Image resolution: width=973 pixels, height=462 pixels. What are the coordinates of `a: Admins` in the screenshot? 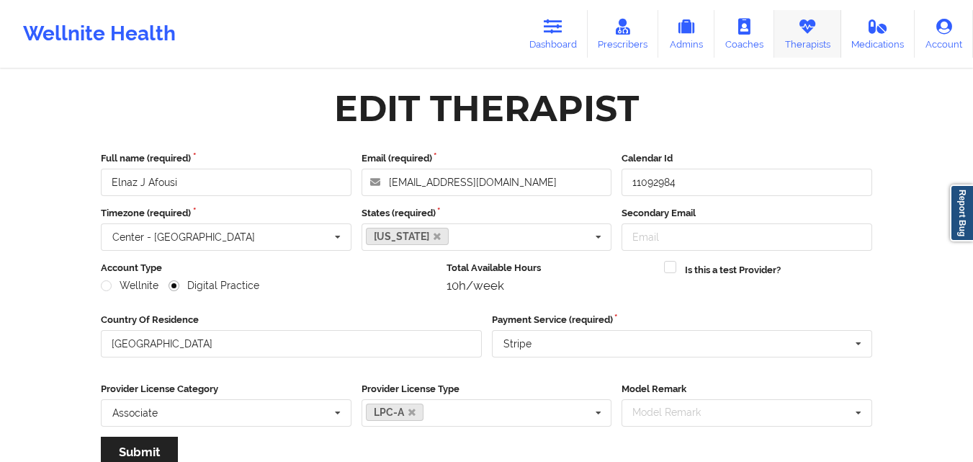 It's located at (686, 34).